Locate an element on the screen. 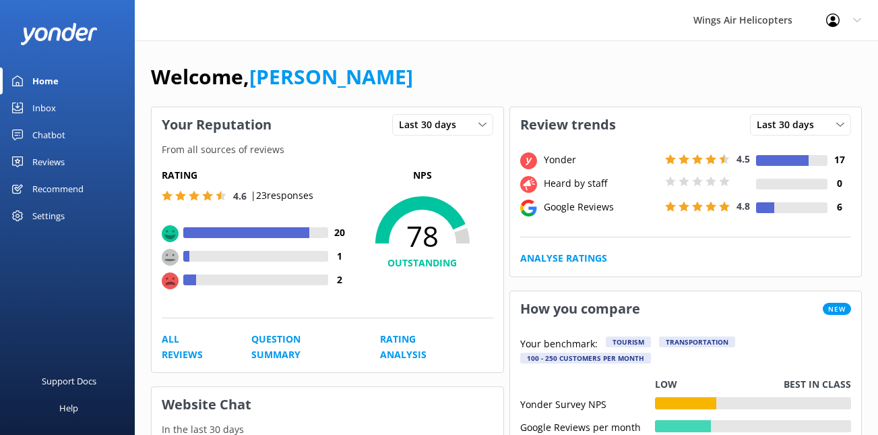 The width and height of the screenshot is (878, 435). h5: Rating is located at coordinates (257, 175).